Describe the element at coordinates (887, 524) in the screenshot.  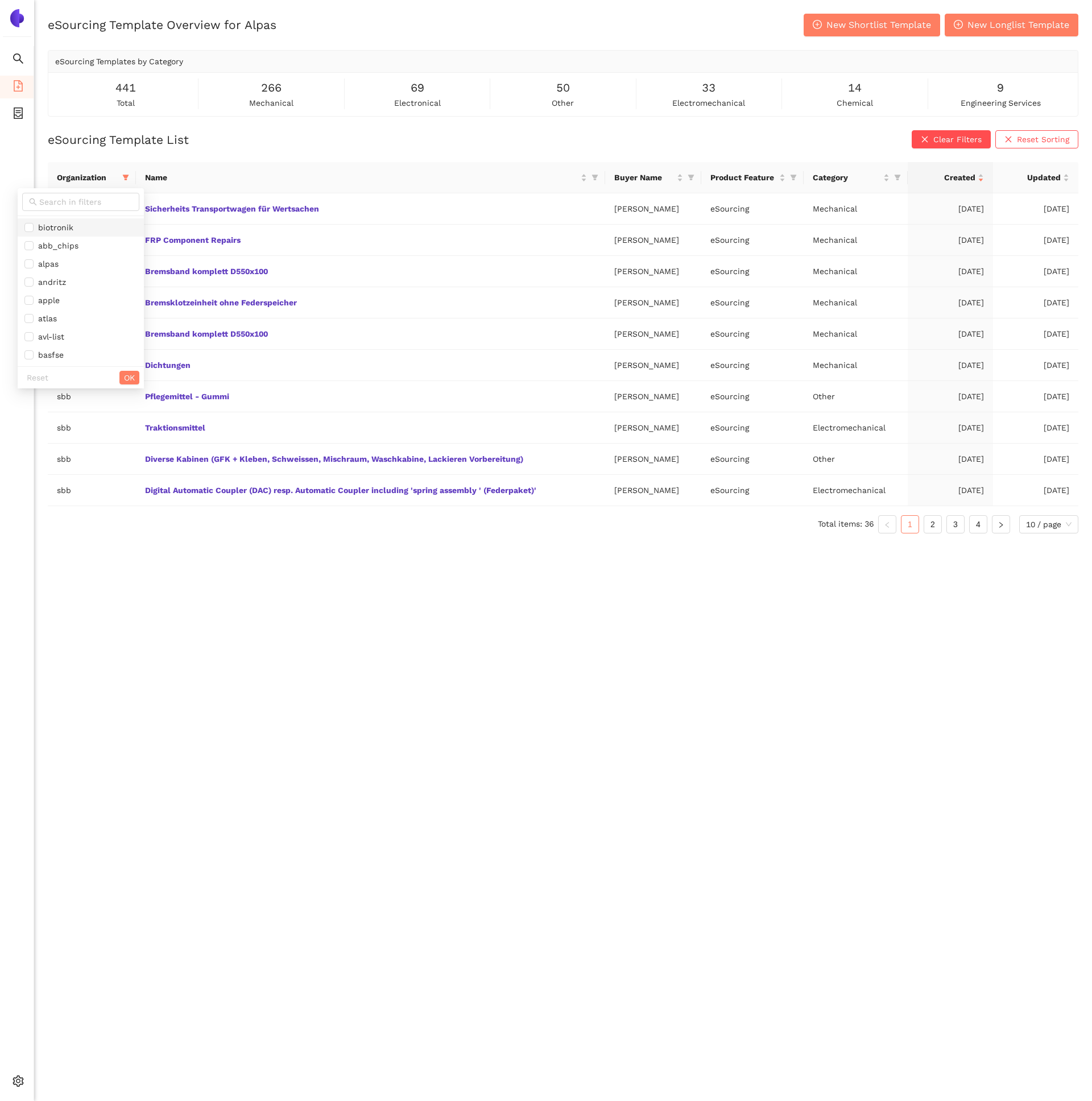
I see `li: Previous Page` at that location.